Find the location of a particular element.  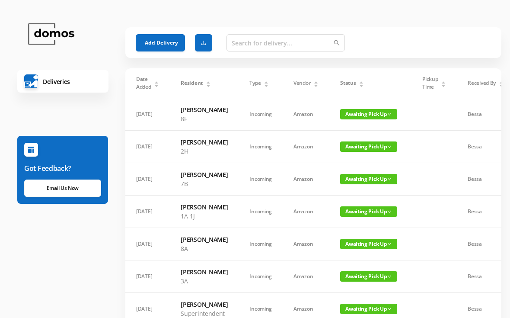

input: Search for delivery... is located at coordinates (286, 43).